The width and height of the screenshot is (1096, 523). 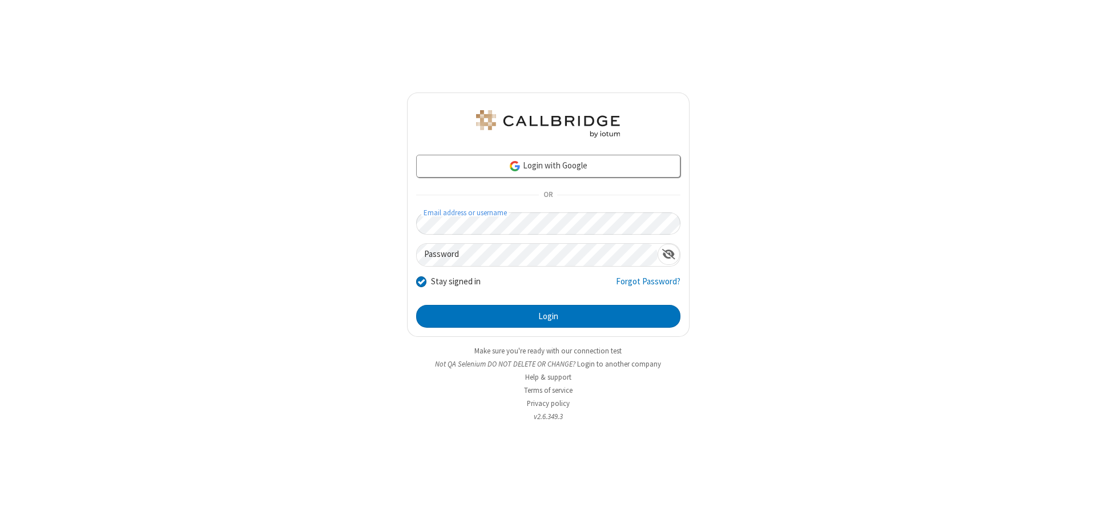 What do you see at coordinates (548, 403) in the screenshot?
I see `a: Privacy policy` at bounding box center [548, 403].